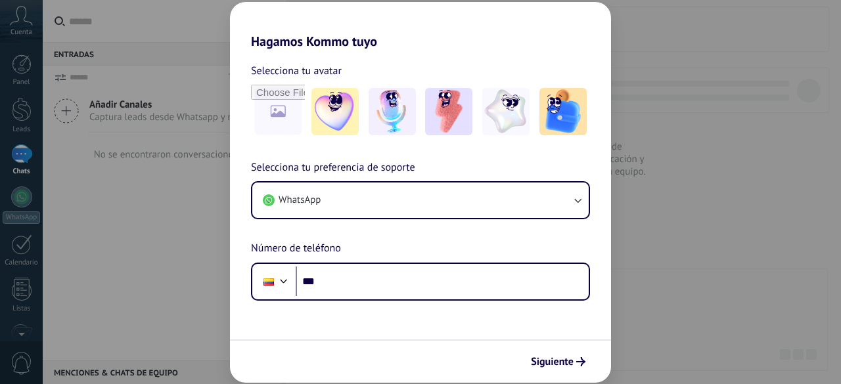 This screenshot has width=841, height=384. What do you see at coordinates (563, 112) in the screenshot?
I see `img: -5.jpeg` at bounding box center [563, 112].